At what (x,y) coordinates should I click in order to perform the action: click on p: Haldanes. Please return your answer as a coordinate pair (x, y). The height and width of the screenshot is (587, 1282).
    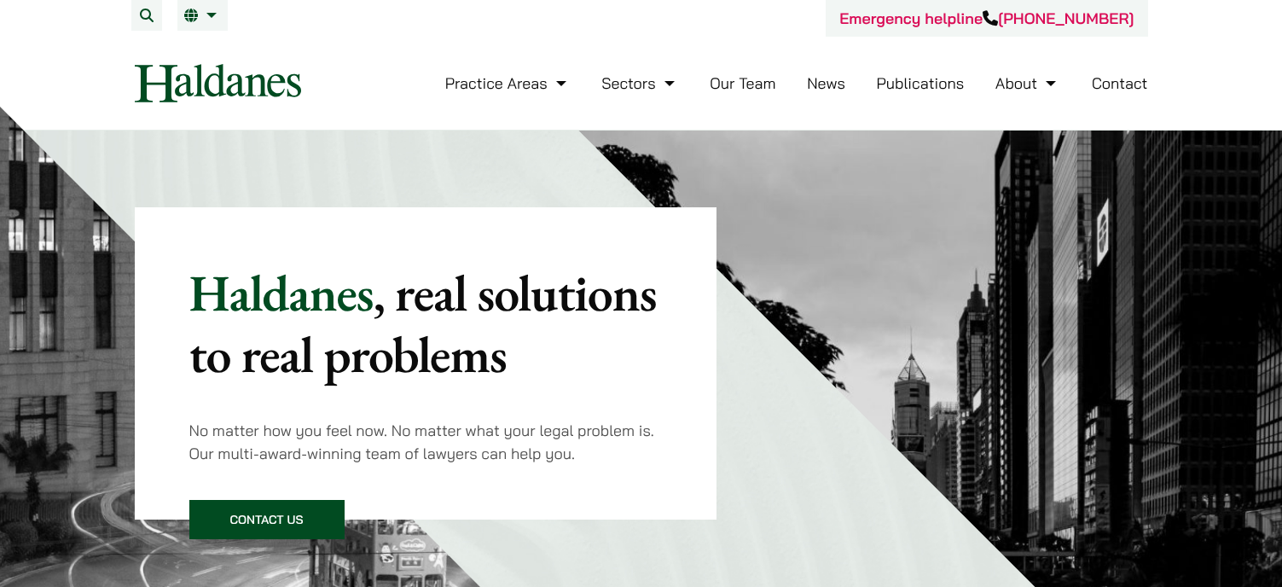
    Looking at the image, I should click on (426, 323).